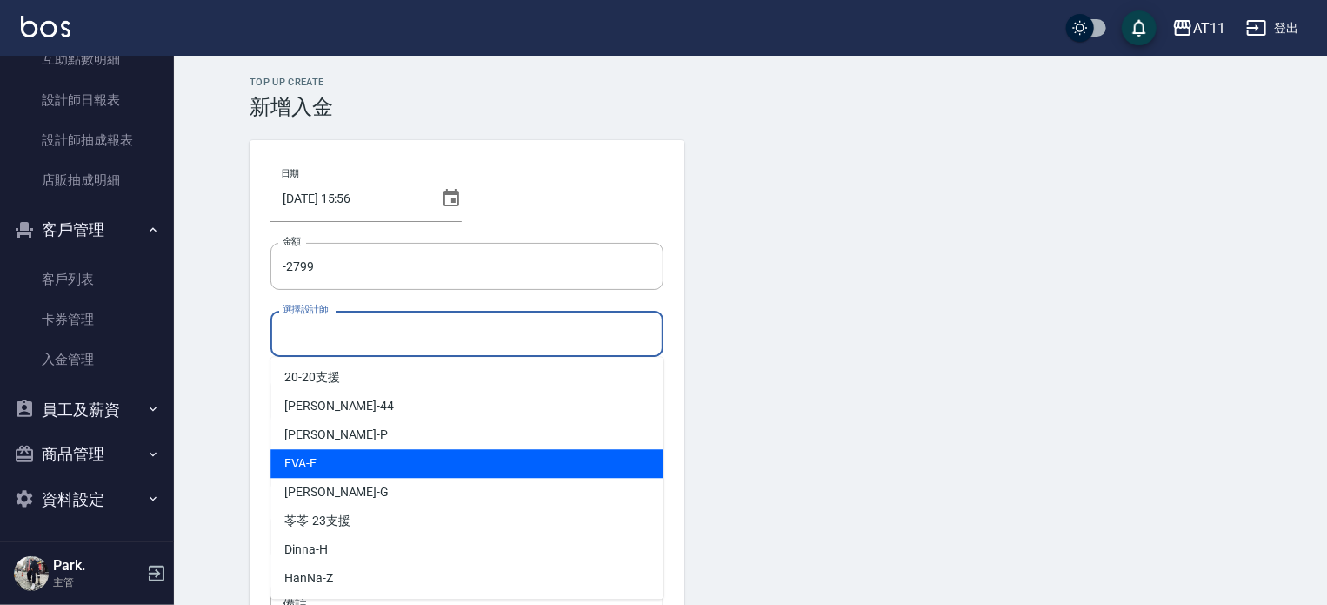  Describe the element at coordinates (87, 319) in the screenshot. I see `a: 卡券管理` at that location.